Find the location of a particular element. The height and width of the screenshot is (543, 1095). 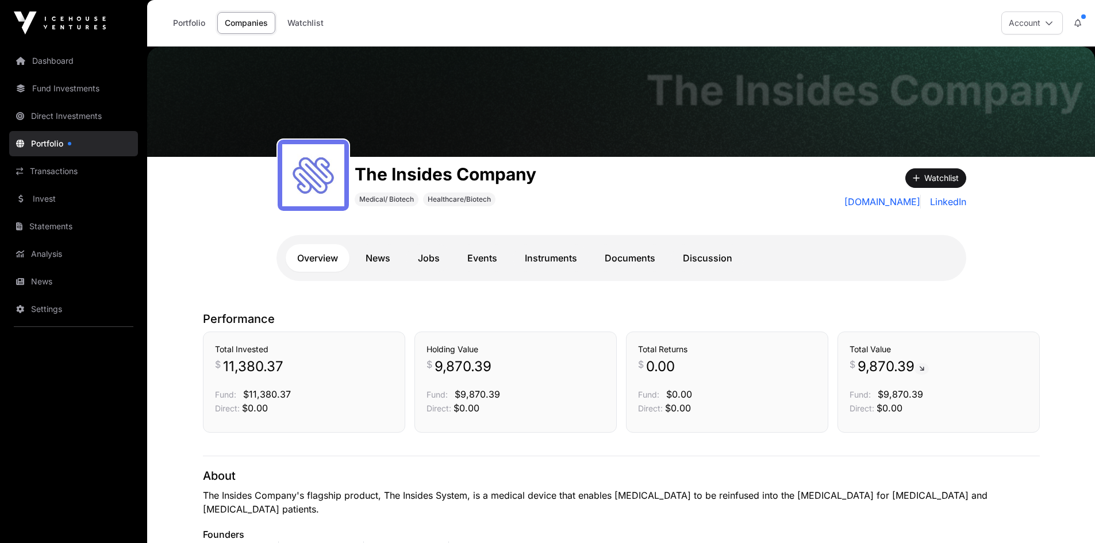

img: The Insides Company is located at coordinates (621, 102).